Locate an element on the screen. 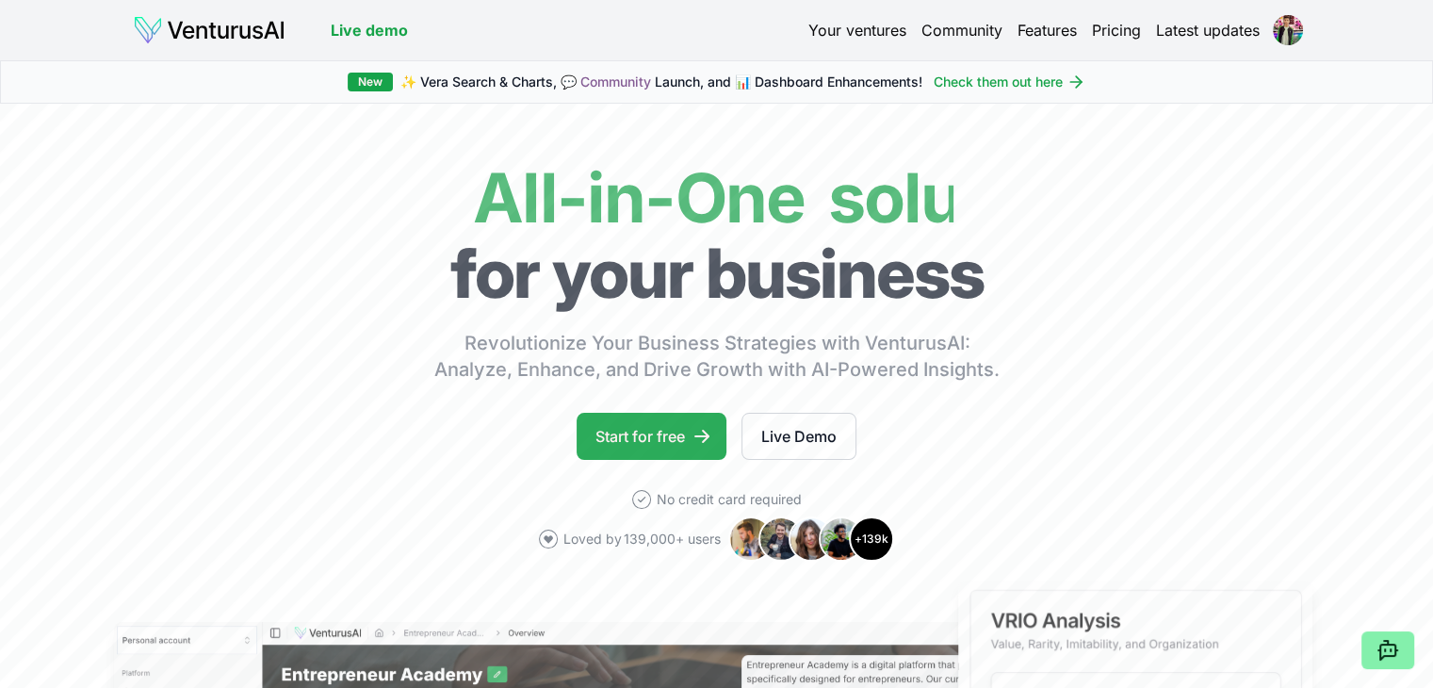  img: ACg8ocItT5hJ5sRQnQDMzcNmHWwrVEsRvxwm-ZAL5VHGUHRybjaTBz1z=s96-c is located at coordinates (1288, 30).